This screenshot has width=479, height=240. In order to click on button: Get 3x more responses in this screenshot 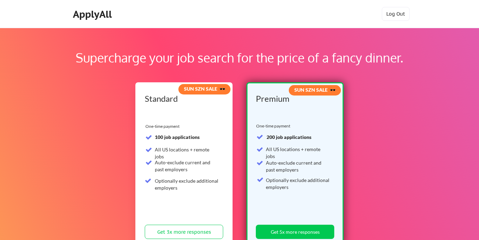, I will do `click(184, 231)`.